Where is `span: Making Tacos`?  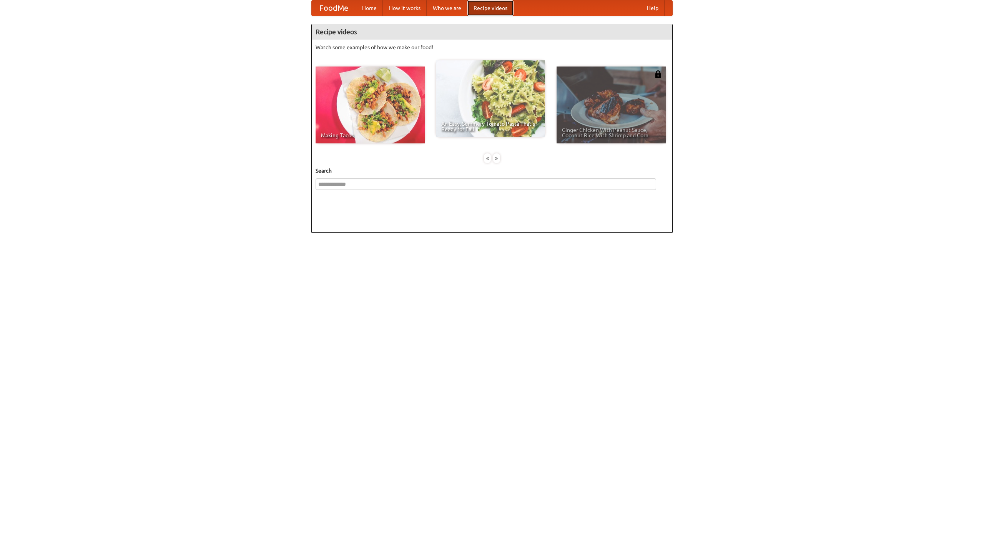 span: Making Tacos is located at coordinates (370, 135).